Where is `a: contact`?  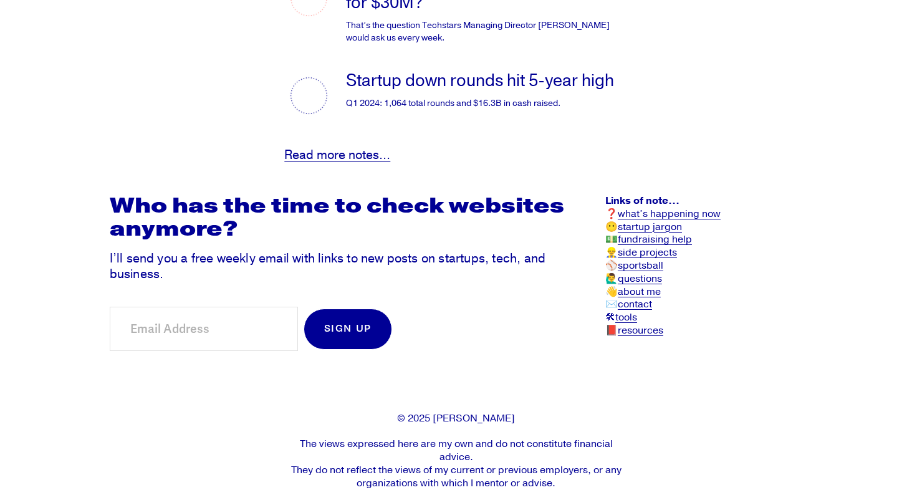 a: contact is located at coordinates (635, 304).